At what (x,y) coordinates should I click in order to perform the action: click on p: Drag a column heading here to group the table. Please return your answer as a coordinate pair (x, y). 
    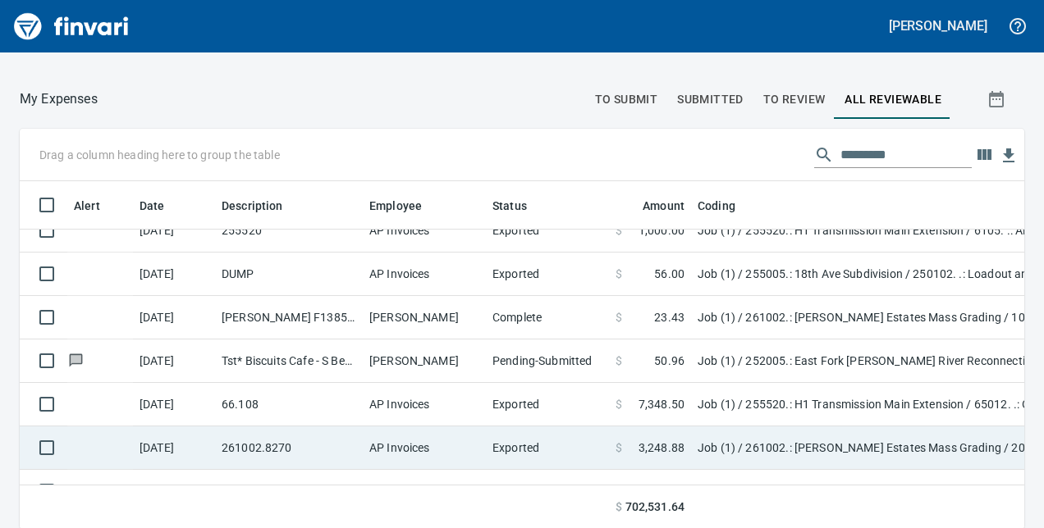
    Looking at the image, I should click on (159, 155).